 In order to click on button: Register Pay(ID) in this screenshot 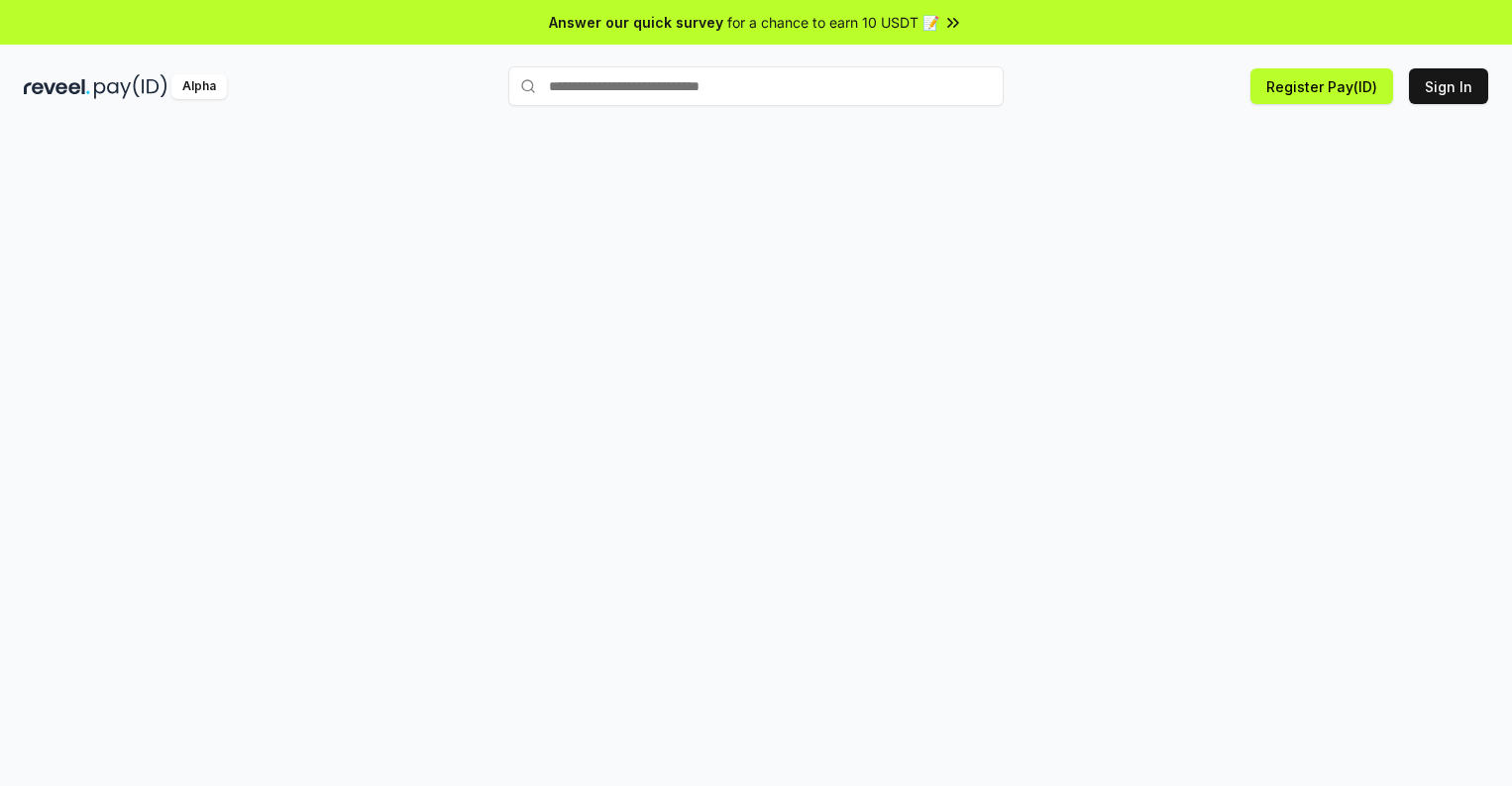, I will do `click(1323, 86)`.